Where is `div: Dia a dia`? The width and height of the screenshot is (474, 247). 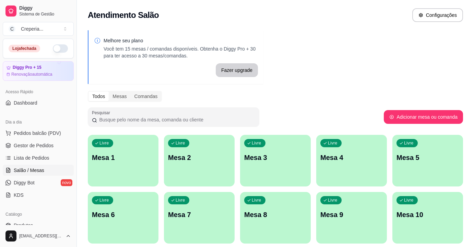
div: Dia a dia is located at coordinates (38, 122).